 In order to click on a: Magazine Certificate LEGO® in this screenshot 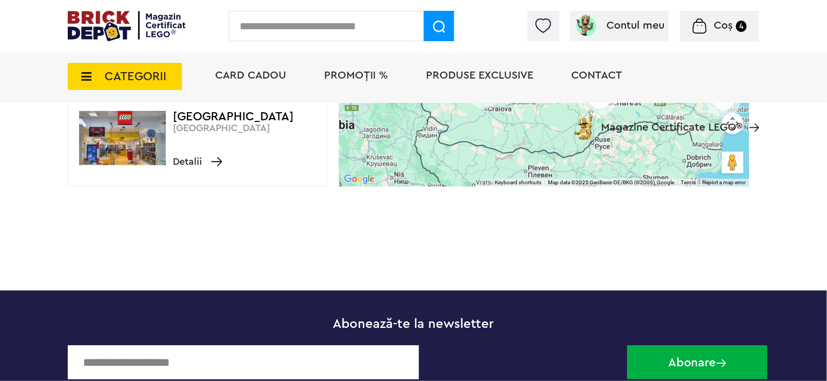, I will do `click(750, 113)`.